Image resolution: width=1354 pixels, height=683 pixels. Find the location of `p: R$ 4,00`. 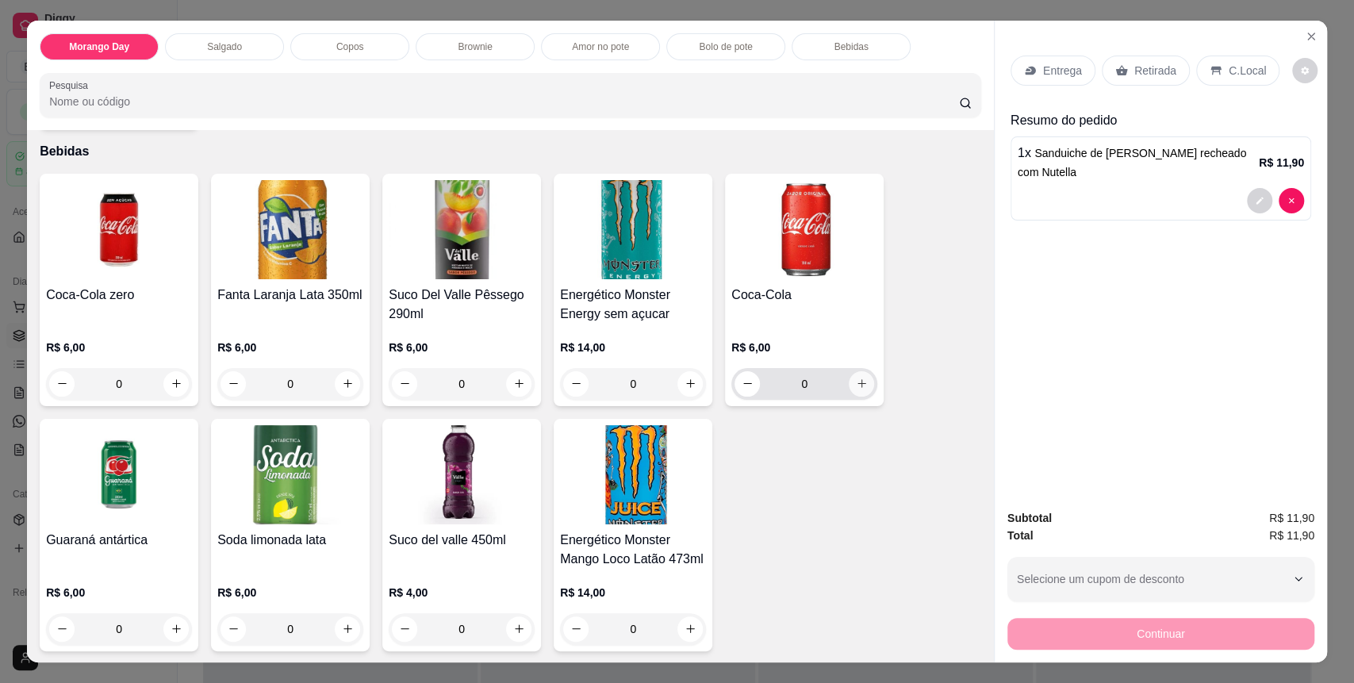

p: R$ 4,00 is located at coordinates (462, 593).